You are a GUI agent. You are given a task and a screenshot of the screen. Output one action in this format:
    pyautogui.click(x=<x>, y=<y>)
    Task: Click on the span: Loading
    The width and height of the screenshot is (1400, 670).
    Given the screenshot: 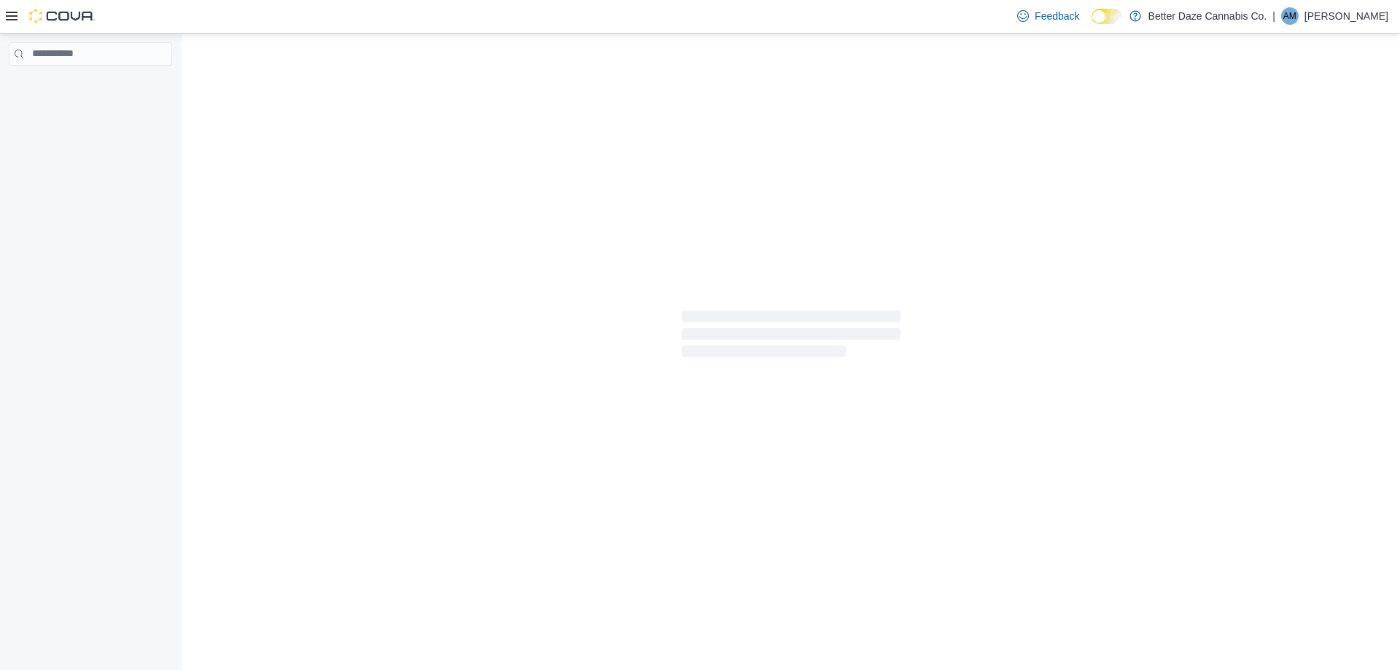 What is the action you would take?
    pyautogui.click(x=791, y=337)
    